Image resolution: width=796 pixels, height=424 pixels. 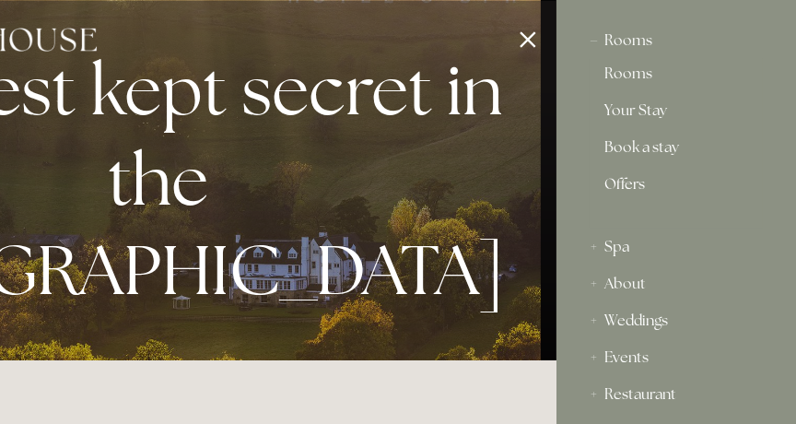 What do you see at coordinates (676, 357) in the screenshot?
I see `div: Events` at bounding box center [676, 357].